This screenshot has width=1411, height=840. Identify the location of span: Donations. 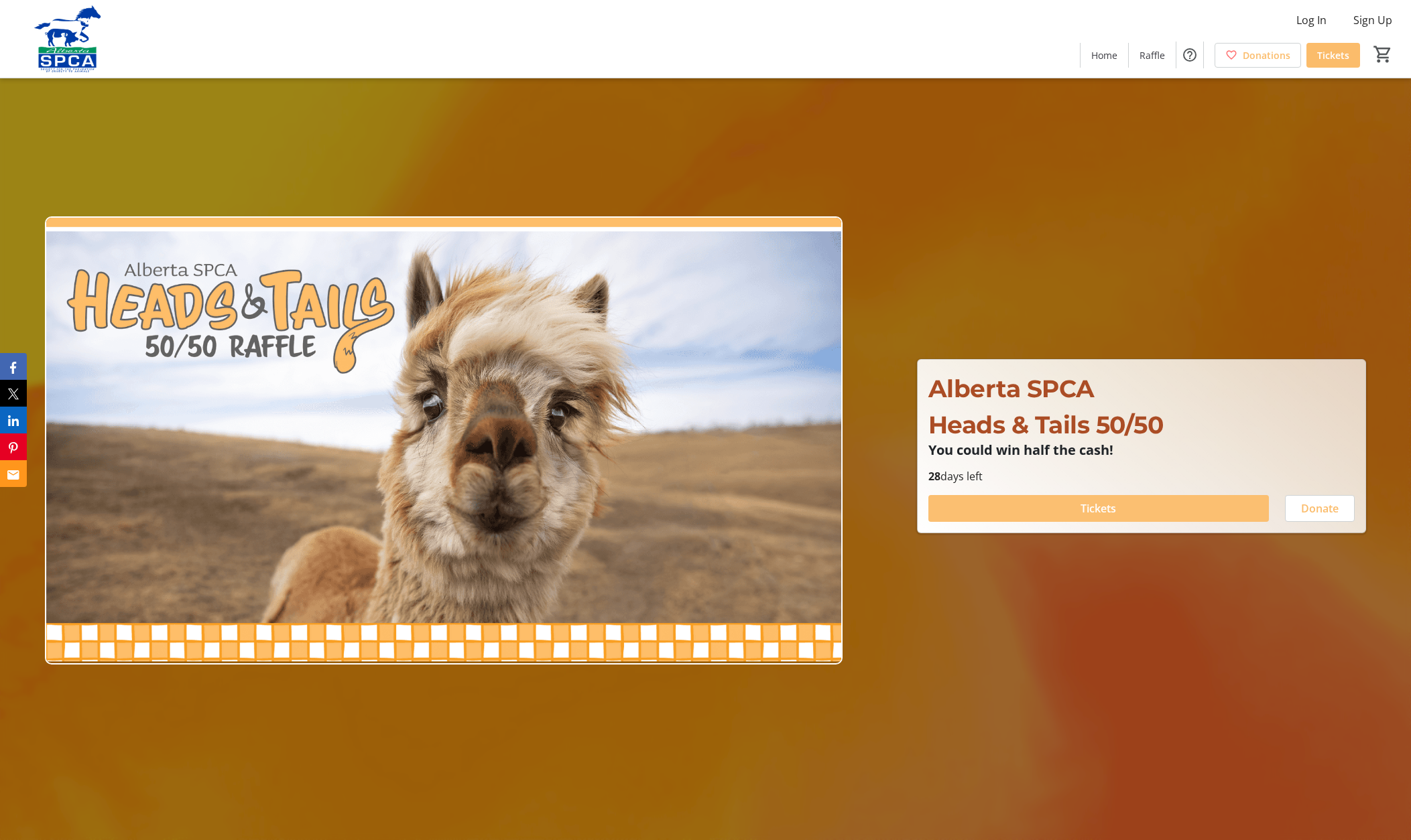
(1266, 55).